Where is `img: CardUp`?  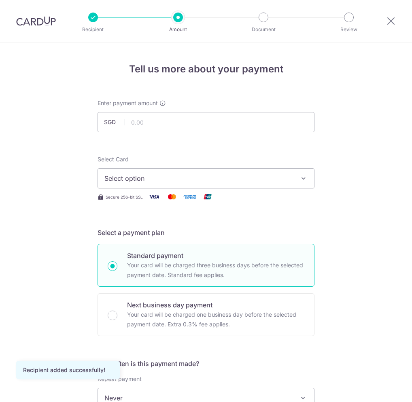 img: CardUp is located at coordinates (36, 21).